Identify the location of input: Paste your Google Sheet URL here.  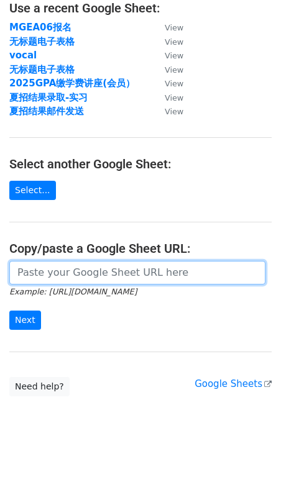
(137, 273).